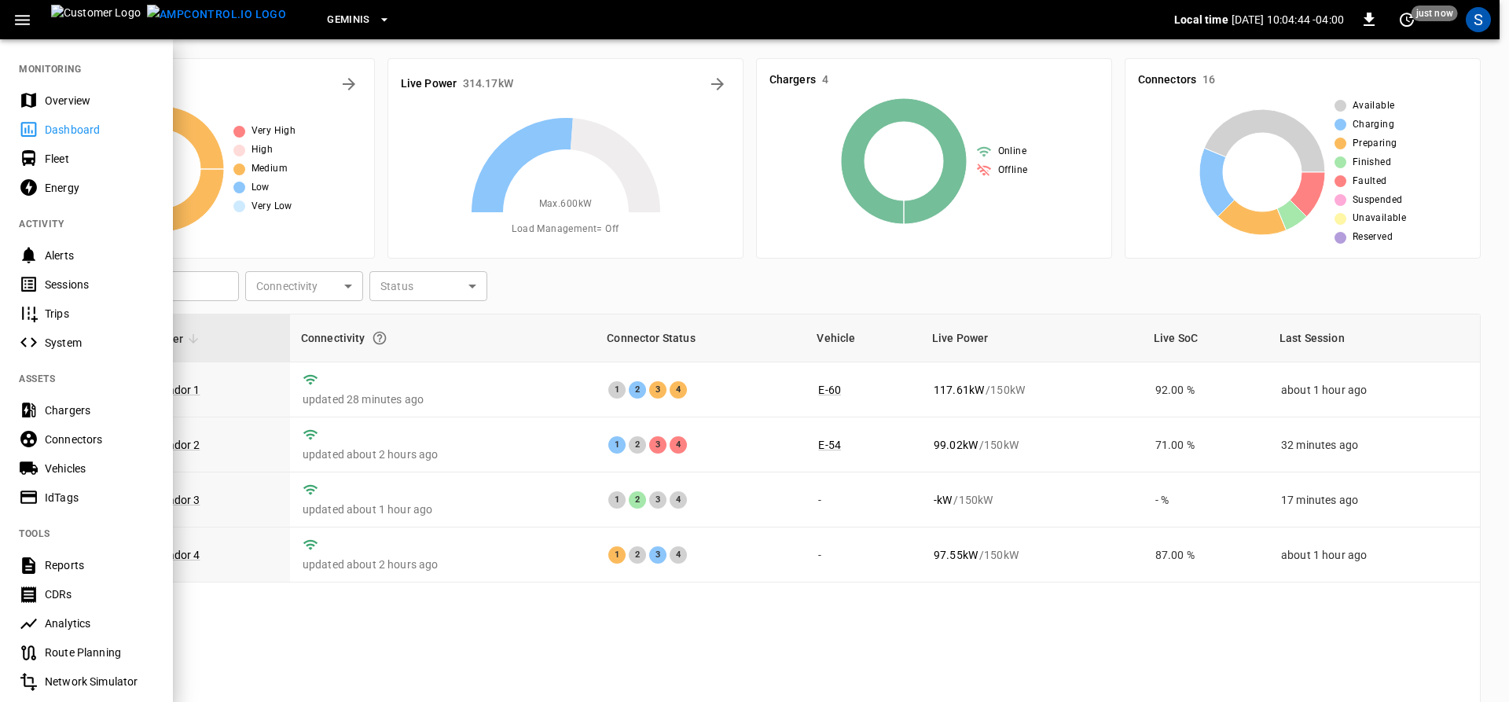 Image resolution: width=1509 pixels, height=702 pixels. I want to click on div: Alerts, so click(99, 255).